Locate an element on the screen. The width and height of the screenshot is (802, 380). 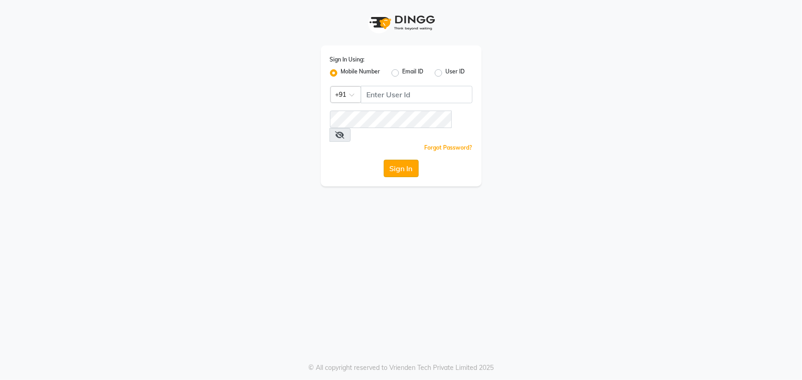
label: Mobile Number is located at coordinates (361, 73).